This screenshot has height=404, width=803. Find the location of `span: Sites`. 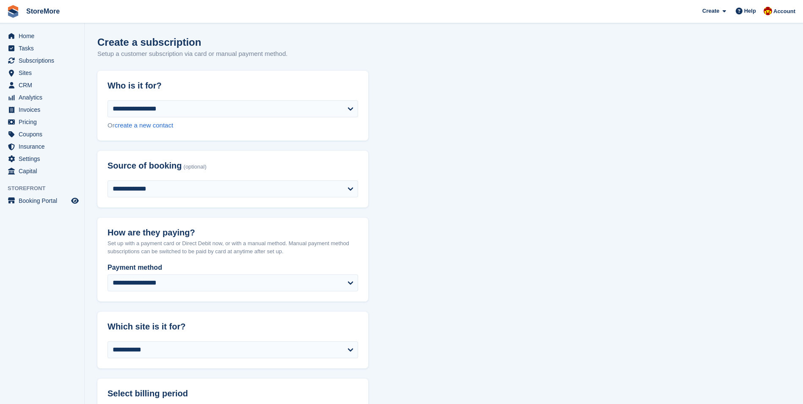

span: Sites is located at coordinates (44, 73).